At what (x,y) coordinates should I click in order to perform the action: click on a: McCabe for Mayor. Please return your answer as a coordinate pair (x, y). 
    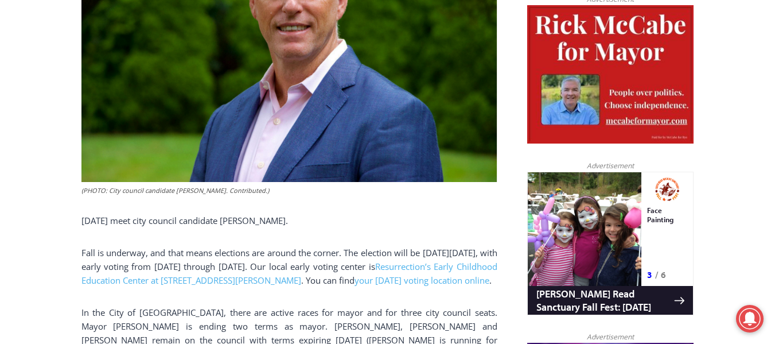
    Looking at the image, I should click on (611, 75).